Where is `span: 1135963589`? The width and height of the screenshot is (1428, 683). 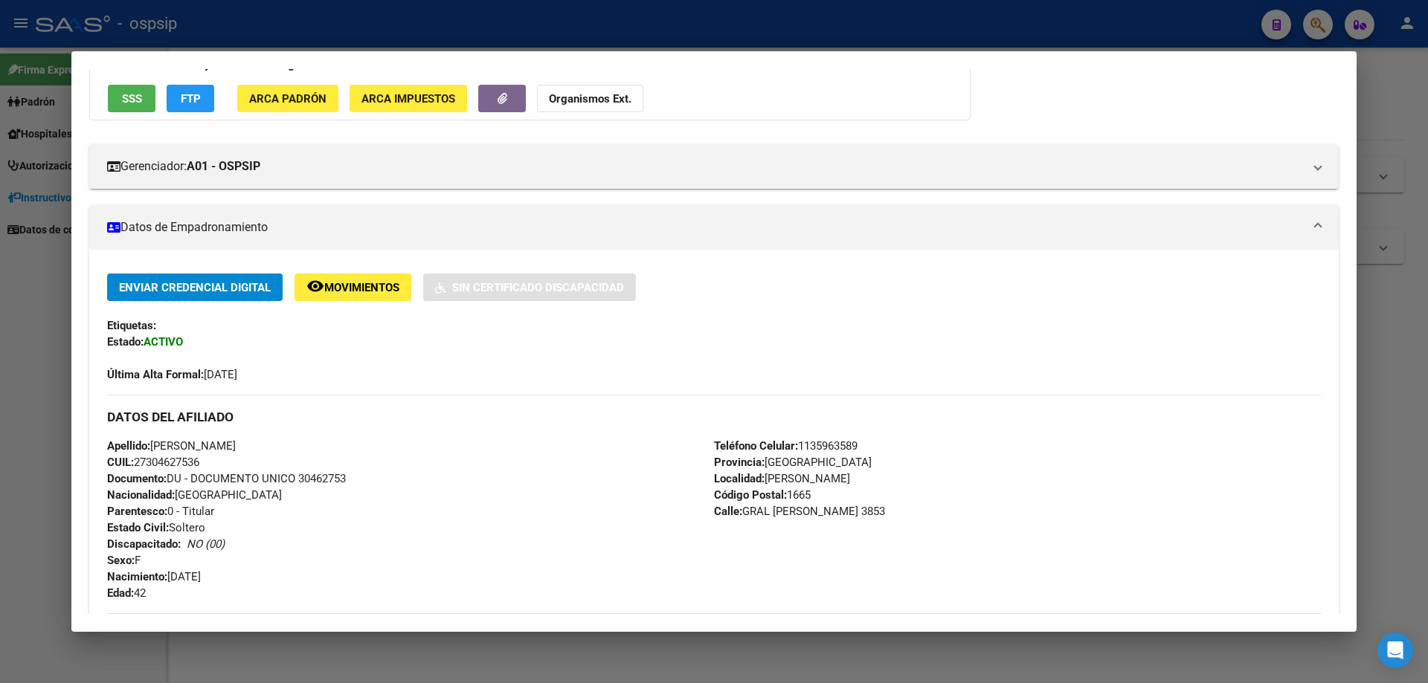
span: 1135963589 is located at coordinates (785, 446).